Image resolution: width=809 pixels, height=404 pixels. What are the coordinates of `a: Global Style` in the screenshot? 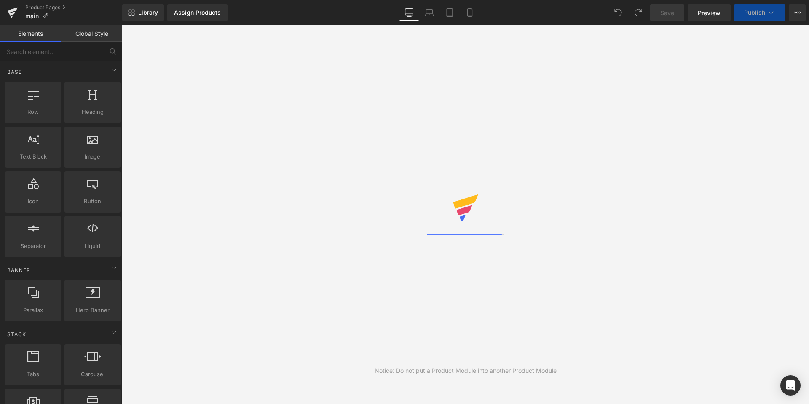 It's located at (91, 34).